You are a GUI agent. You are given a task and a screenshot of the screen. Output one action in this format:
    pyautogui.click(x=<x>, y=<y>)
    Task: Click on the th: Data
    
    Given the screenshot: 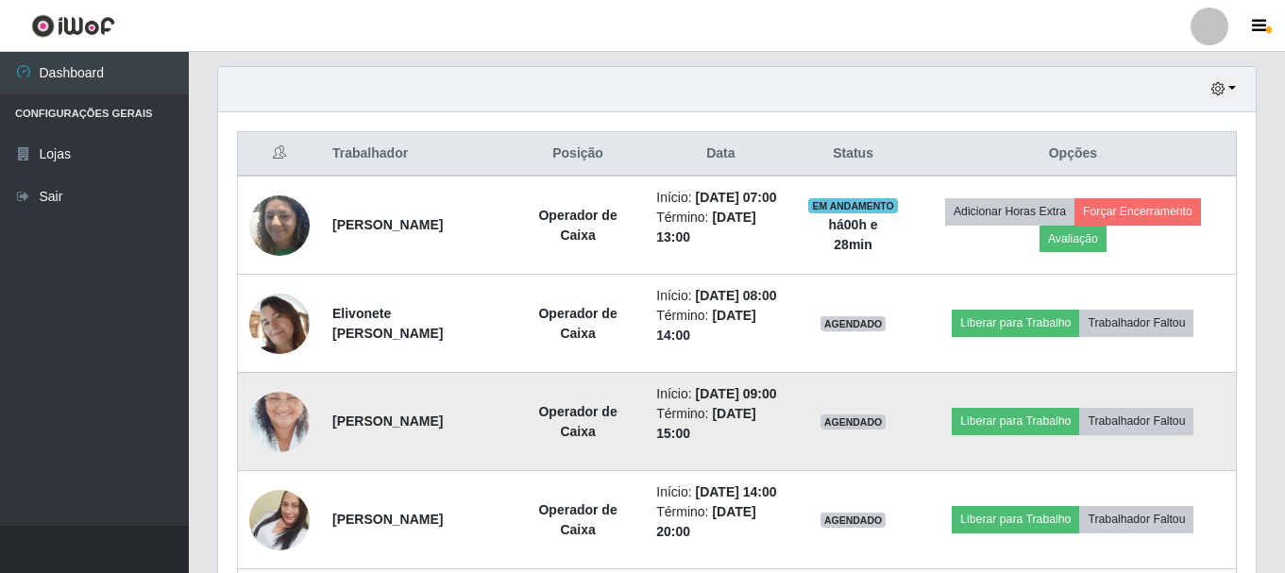 What is the action you would take?
    pyautogui.click(x=720, y=154)
    